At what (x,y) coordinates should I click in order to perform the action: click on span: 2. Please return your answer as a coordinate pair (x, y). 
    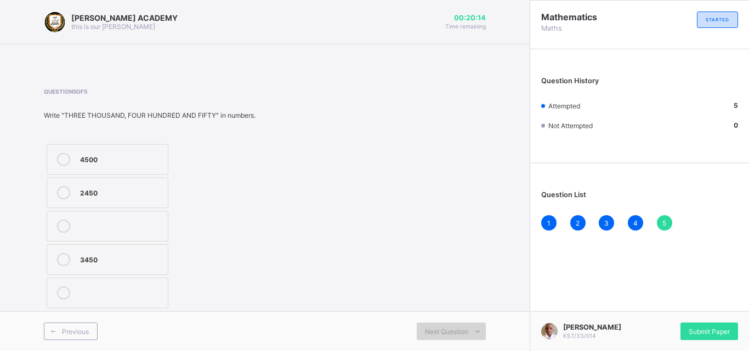
    Looking at the image, I should click on (577, 223).